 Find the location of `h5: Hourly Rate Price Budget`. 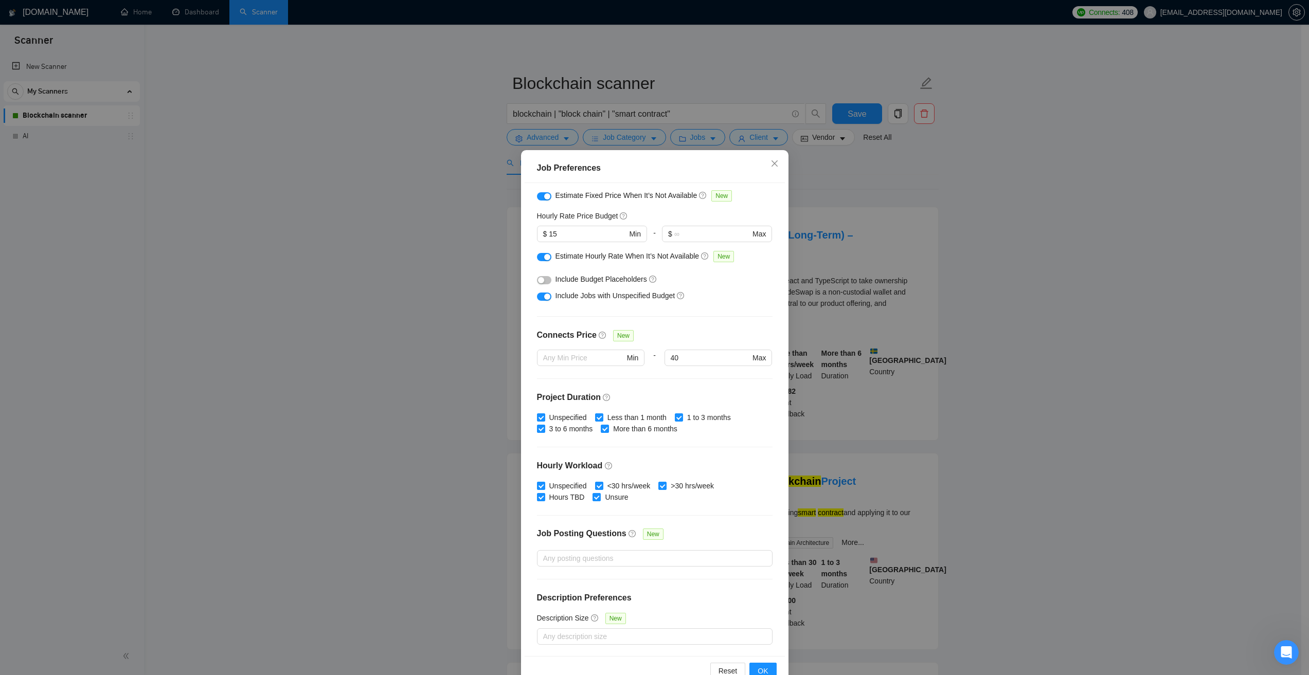

h5: Hourly Rate Price Budget is located at coordinates (578, 216).